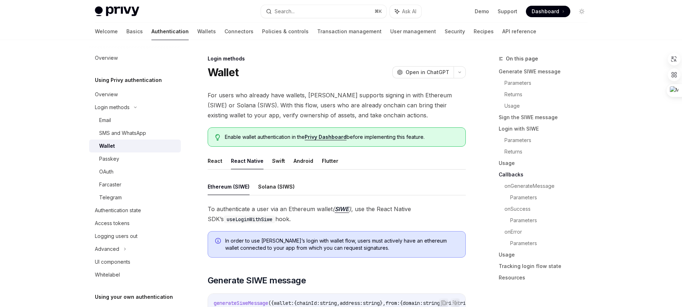  What do you see at coordinates (548, 186) in the screenshot?
I see `a: onGenerateMessage` at bounding box center [548, 186].